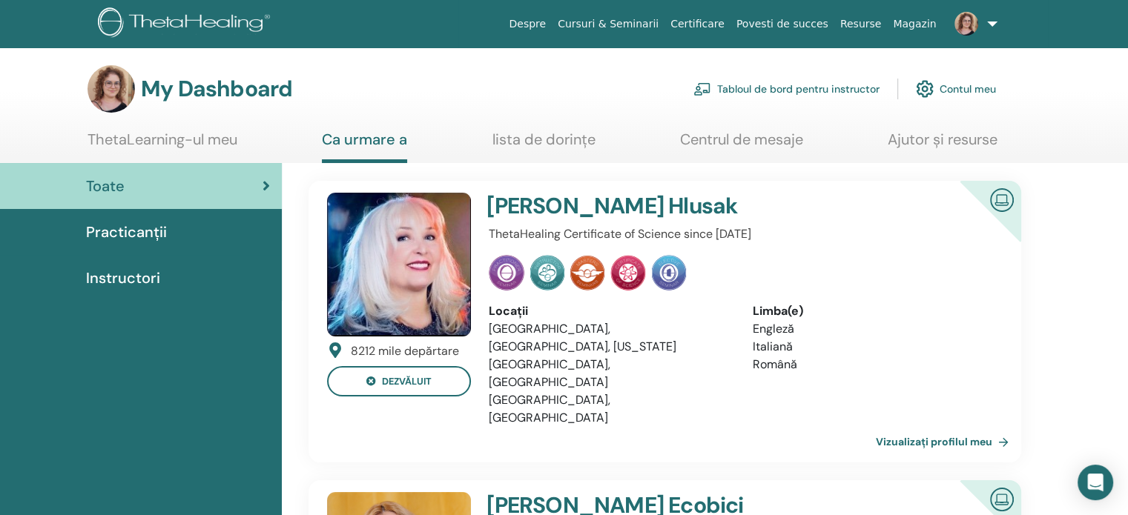  What do you see at coordinates (186, 24) in the screenshot?
I see `img: logo.png` at bounding box center [186, 24].